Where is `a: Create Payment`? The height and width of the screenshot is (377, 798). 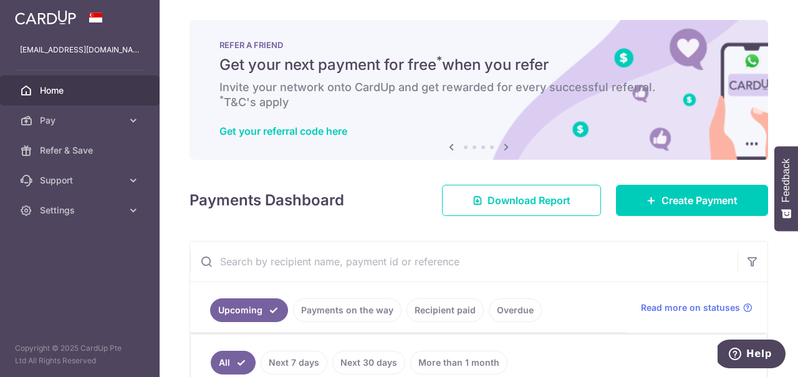 a: Create Payment is located at coordinates (692, 200).